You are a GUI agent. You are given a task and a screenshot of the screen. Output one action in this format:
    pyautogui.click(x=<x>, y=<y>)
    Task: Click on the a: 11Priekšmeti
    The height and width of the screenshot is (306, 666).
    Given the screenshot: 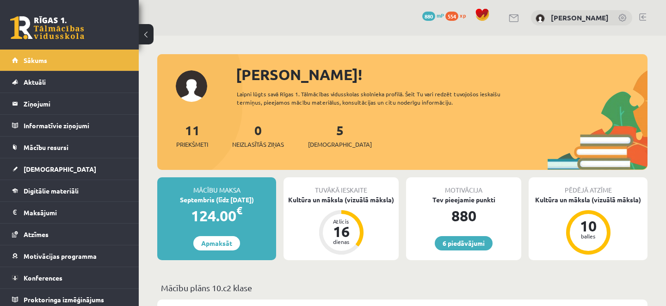 What is the action you would take?
    pyautogui.click(x=192, y=135)
    